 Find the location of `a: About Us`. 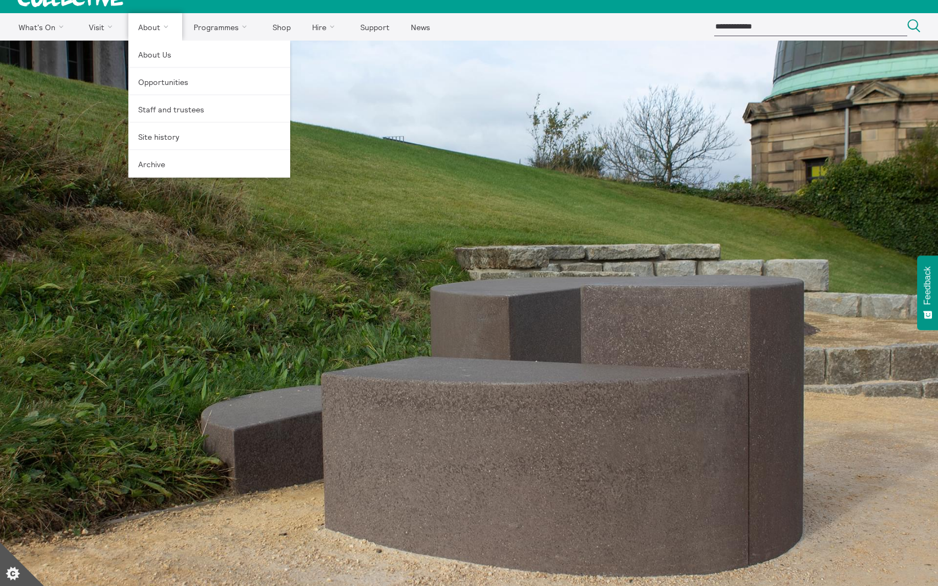

a: About Us is located at coordinates (209, 54).